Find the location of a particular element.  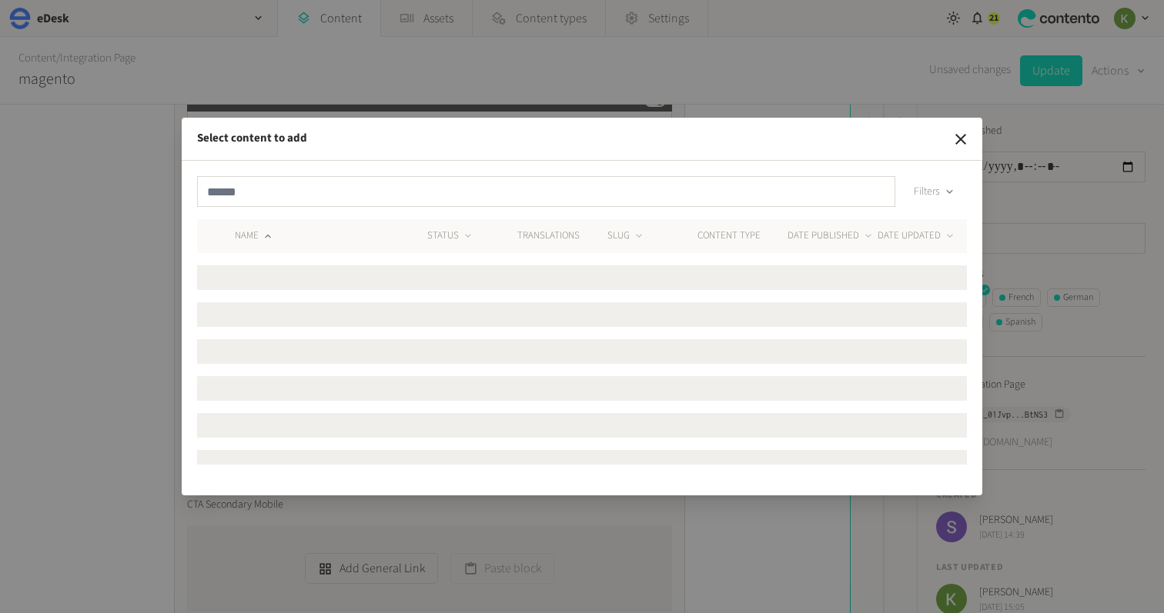

button: STATUS is located at coordinates (450, 236).